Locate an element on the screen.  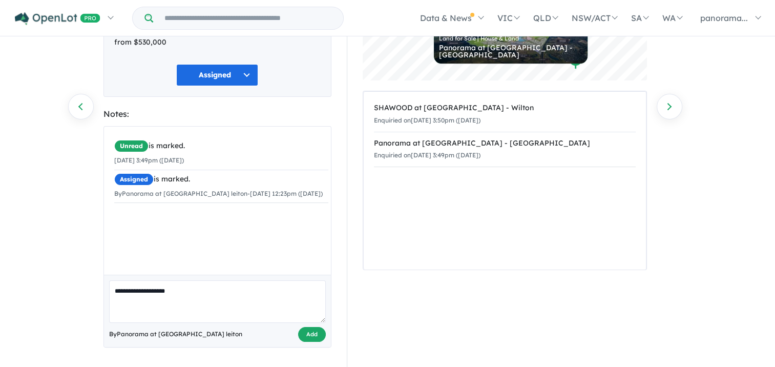
span: panorama... is located at coordinates (723, 18).